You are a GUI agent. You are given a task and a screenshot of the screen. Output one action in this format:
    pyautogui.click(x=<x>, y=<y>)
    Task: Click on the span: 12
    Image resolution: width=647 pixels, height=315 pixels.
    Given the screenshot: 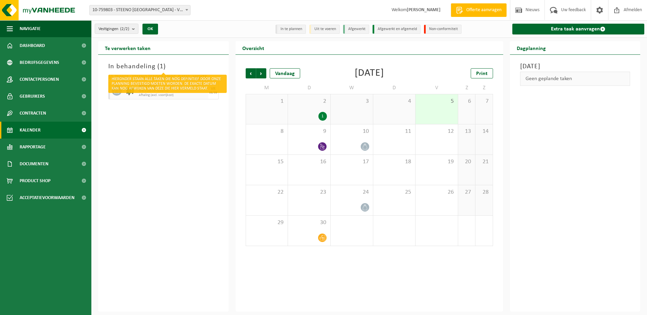 What is the action you would take?
    pyautogui.click(x=437, y=132)
    